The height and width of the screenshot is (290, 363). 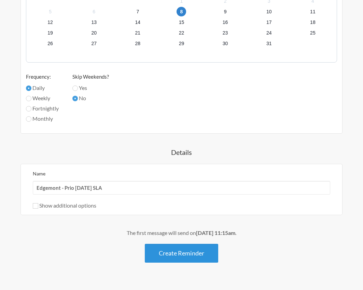 I want to click on span: Wednesday, November 26, 2025, so click(x=50, y=44).